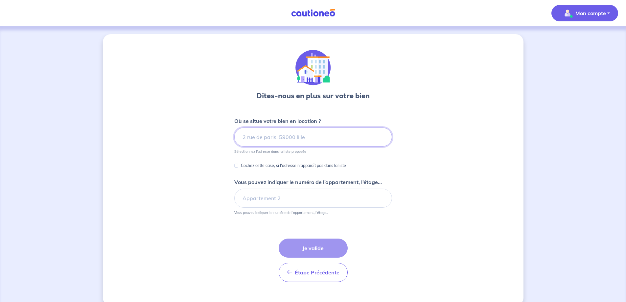  What do you see at coordinates (277, 121) in the screenshot?
I see `p: Où se situe votre bien en location ?` at bounding box center [277, 121].